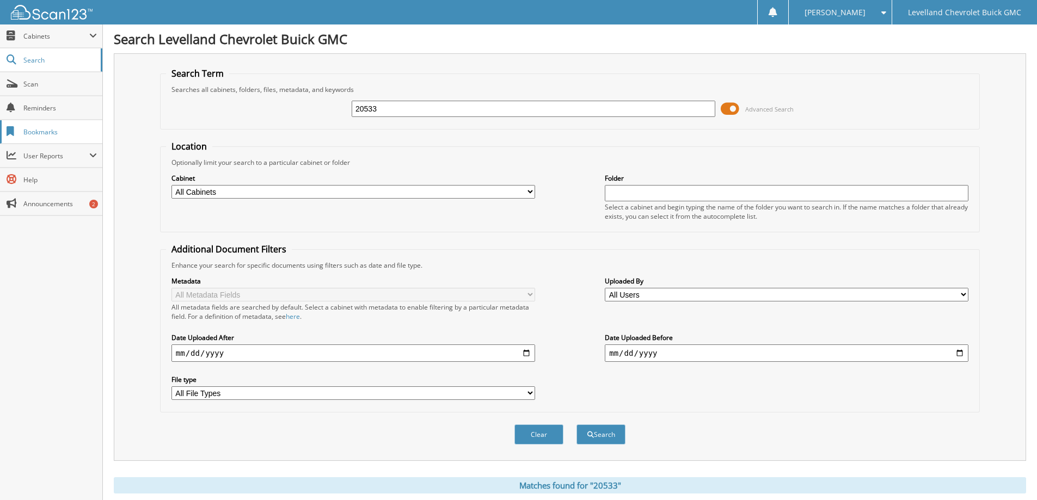 The height and width of the screenshot is (500, 1037). I want to click on span: Levelland Chevrolet Buick GMC, so click(964, 13).